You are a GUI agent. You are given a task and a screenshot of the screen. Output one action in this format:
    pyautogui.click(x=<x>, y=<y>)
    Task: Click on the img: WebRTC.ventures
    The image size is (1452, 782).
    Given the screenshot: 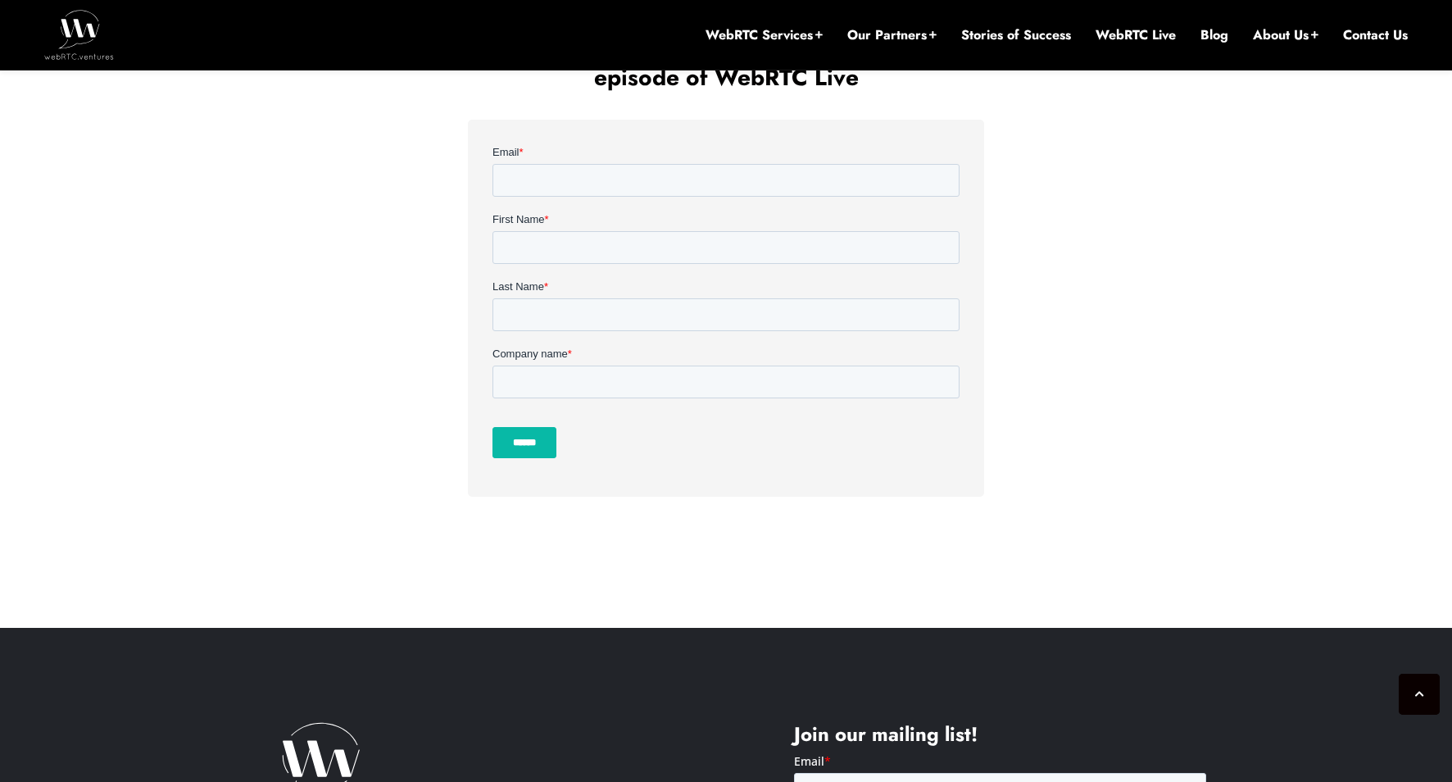 What is the action you would take?
    pyautogui.click(x=79, y=34)
    